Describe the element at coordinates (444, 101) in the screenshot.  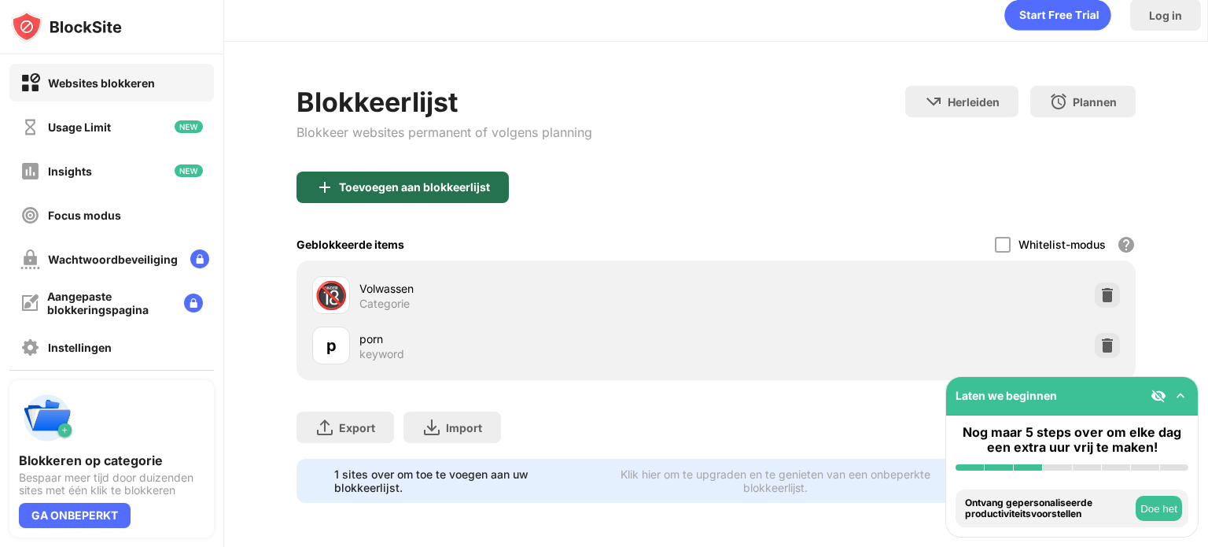
I see `div: Blokkeerlijst` at that location.